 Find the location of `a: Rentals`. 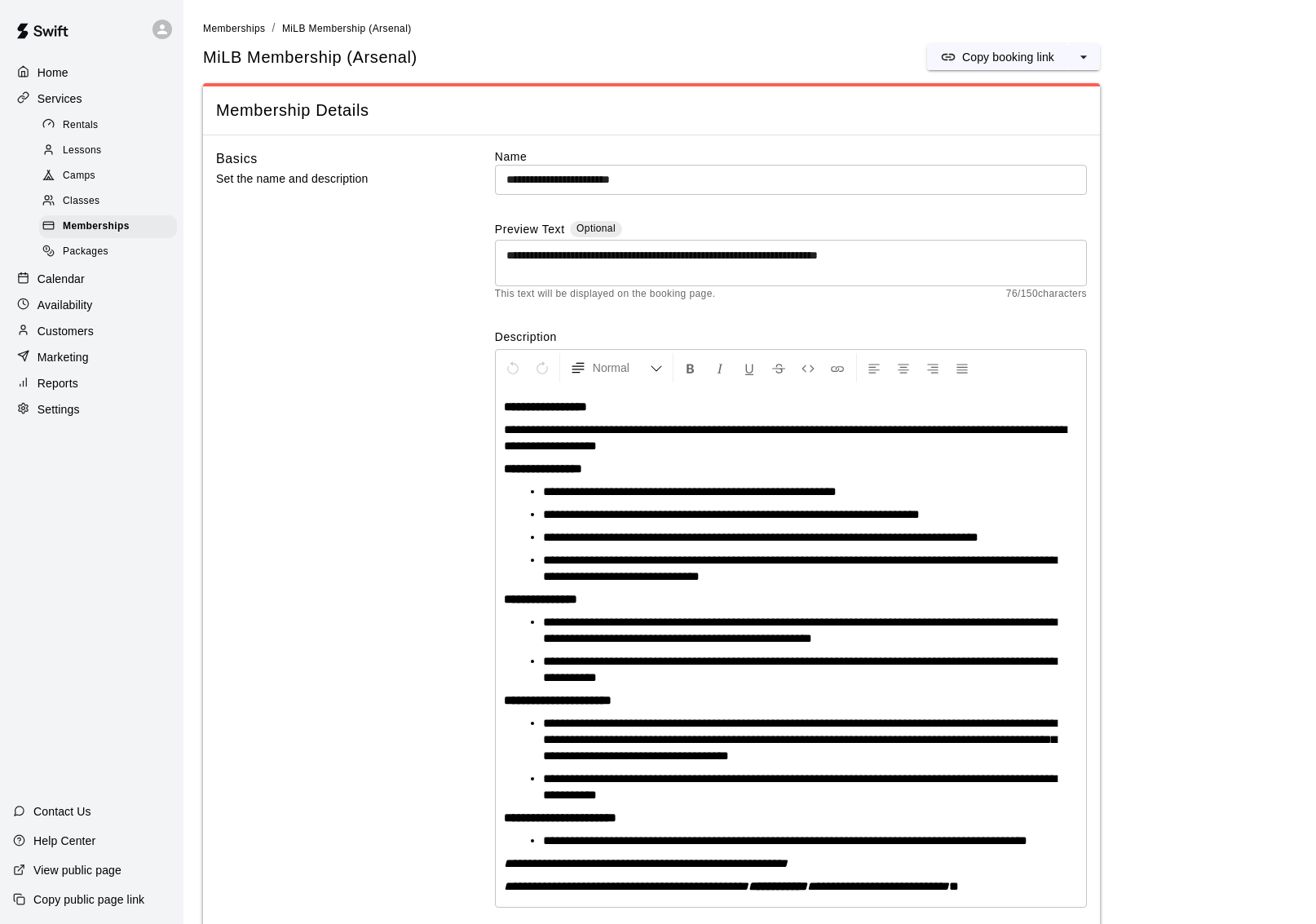

a: Rentals is located at coordinates (111, 125).